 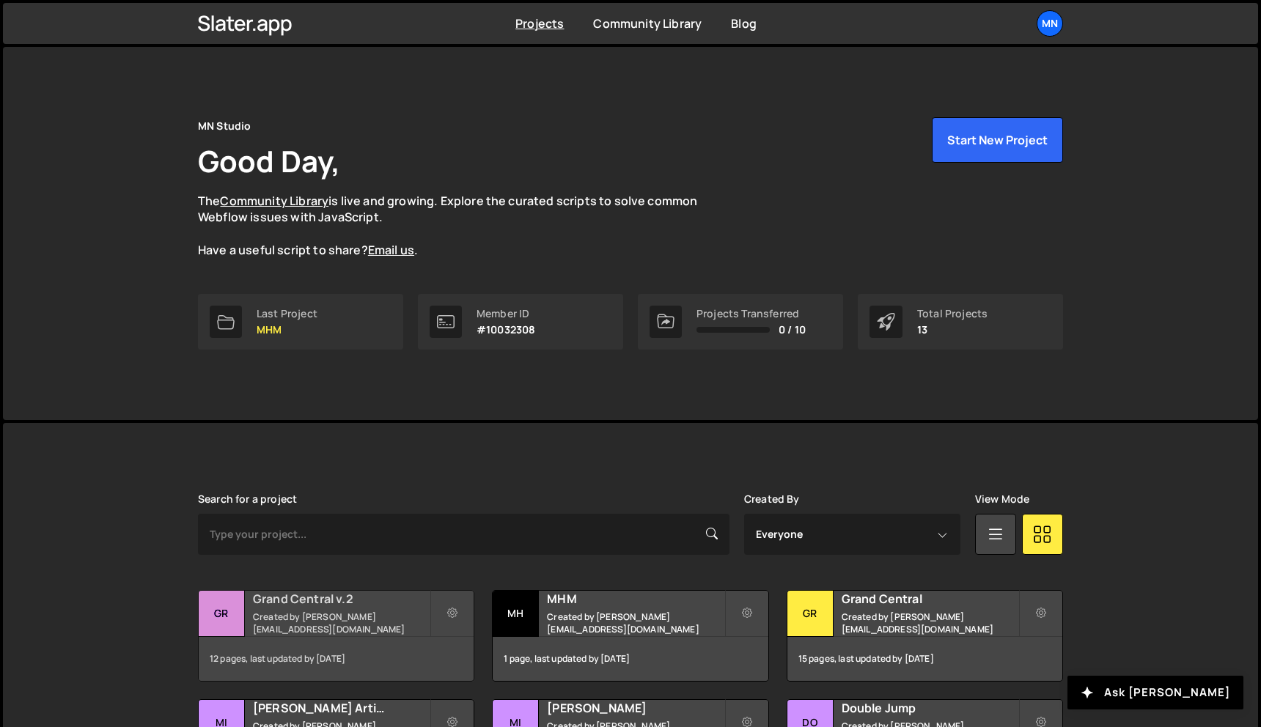 What do you see at coordinates (269, 161) in the screenshot?
I see `h1: Good Day,` at bounding box center [269, 161].